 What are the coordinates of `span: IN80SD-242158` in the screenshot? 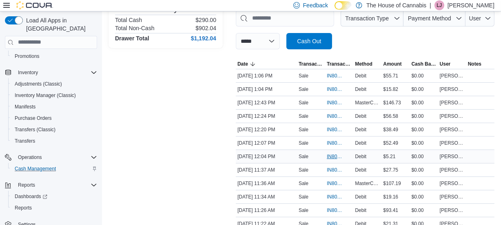 It's located at (335, 130).